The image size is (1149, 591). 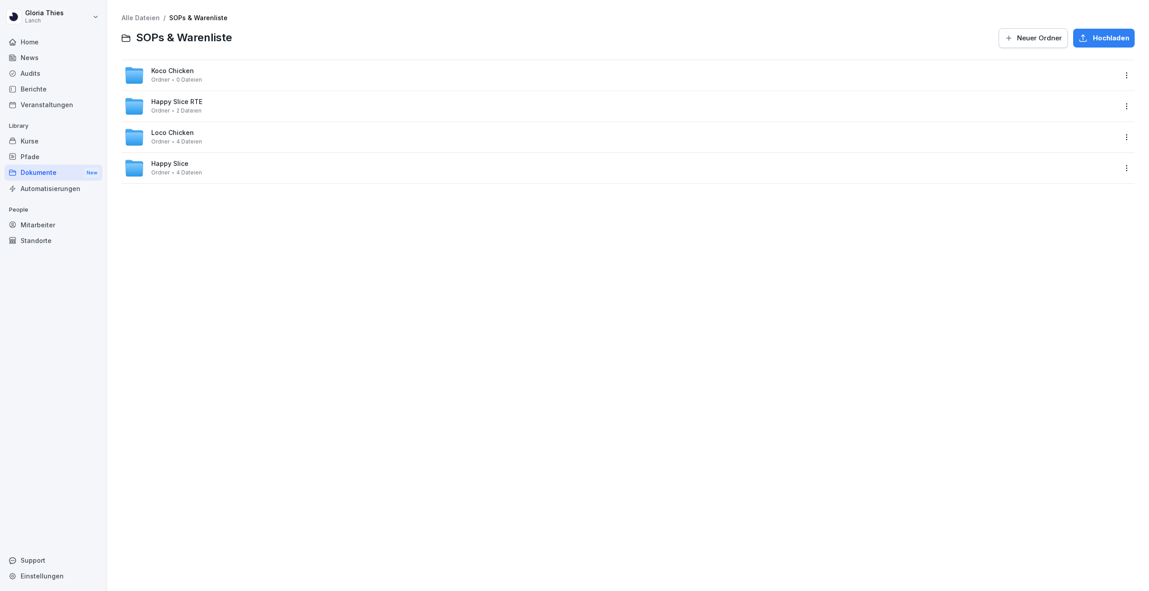 I want to click on a: Audits, so click(x=53, y=73).